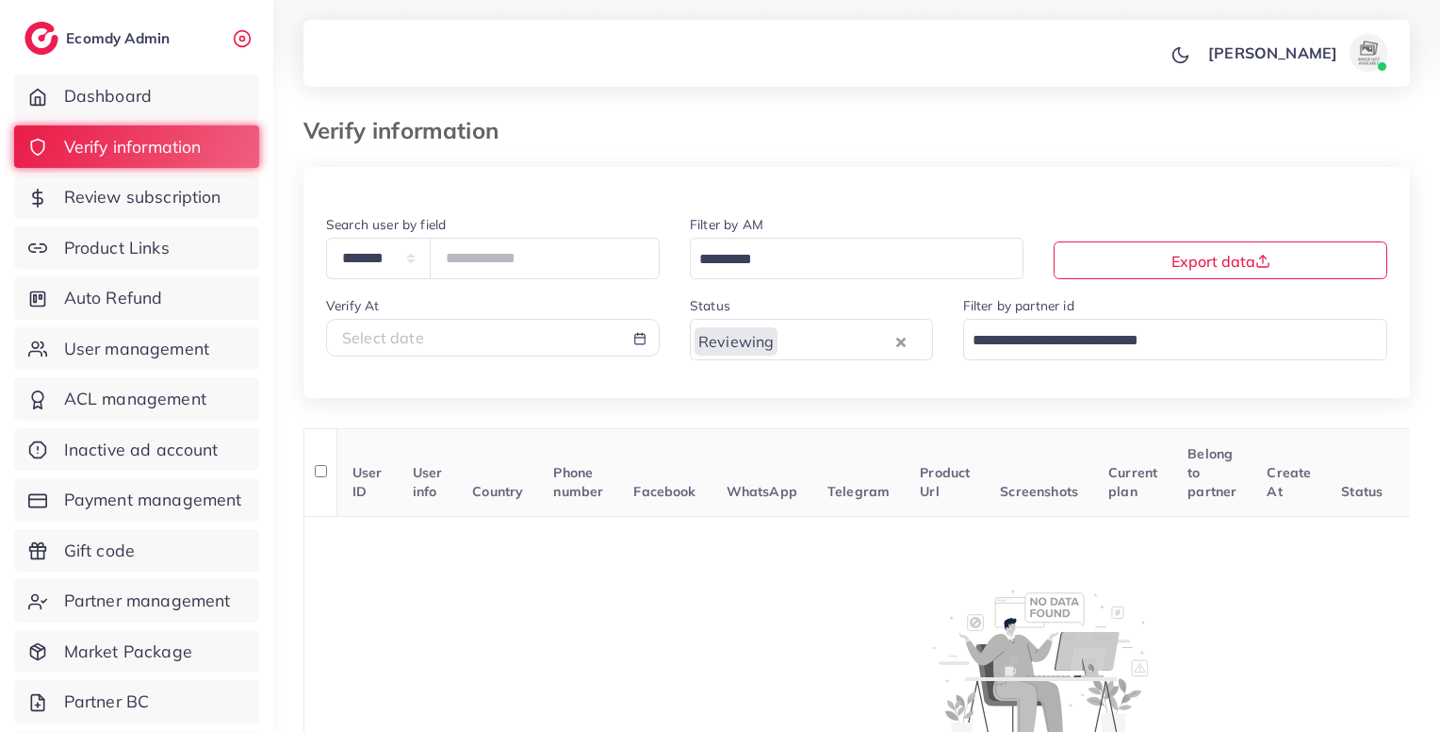 The image size is (1440, 732). I want to click on a: Inactive ad account, so click(137, 450).